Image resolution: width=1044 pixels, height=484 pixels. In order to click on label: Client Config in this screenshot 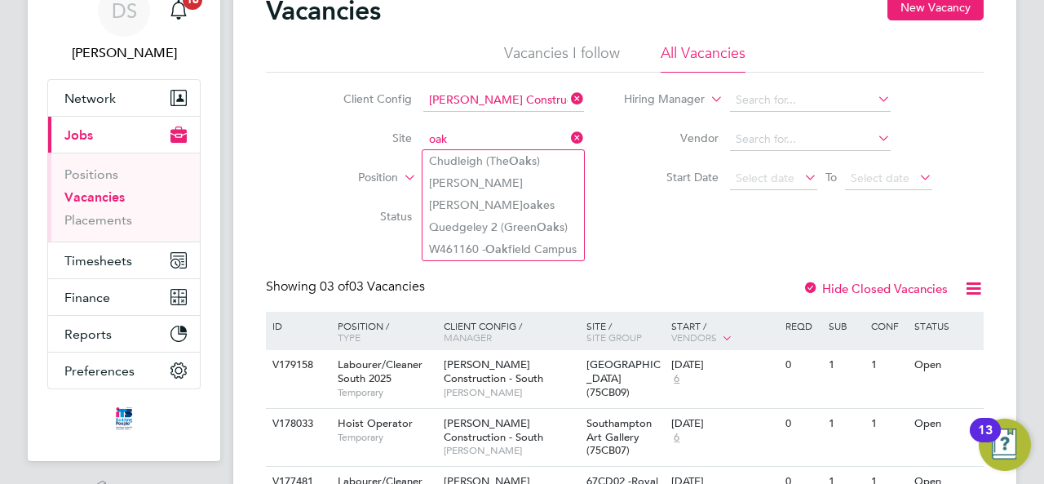, I will do `click(365, 99)`.